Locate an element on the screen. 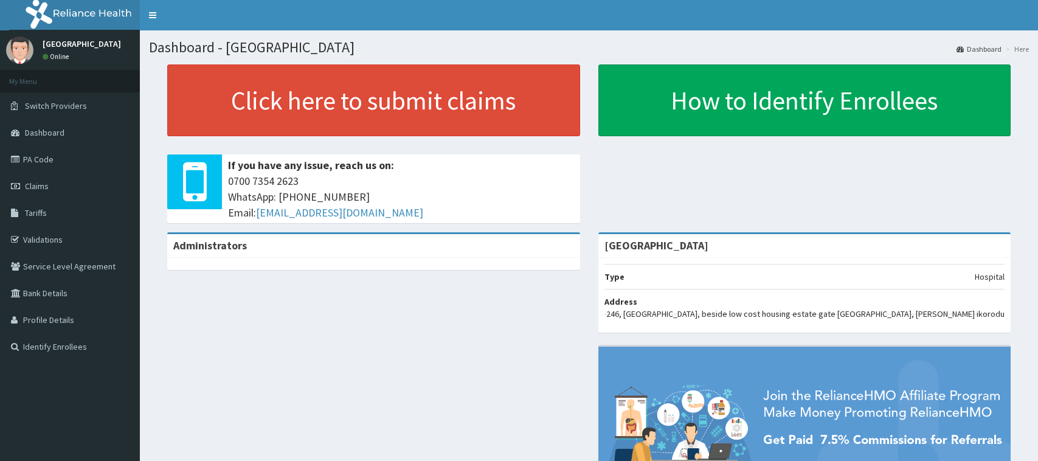 The image size is (1038, 461). img: User Image is located at coordinates (19, 50).